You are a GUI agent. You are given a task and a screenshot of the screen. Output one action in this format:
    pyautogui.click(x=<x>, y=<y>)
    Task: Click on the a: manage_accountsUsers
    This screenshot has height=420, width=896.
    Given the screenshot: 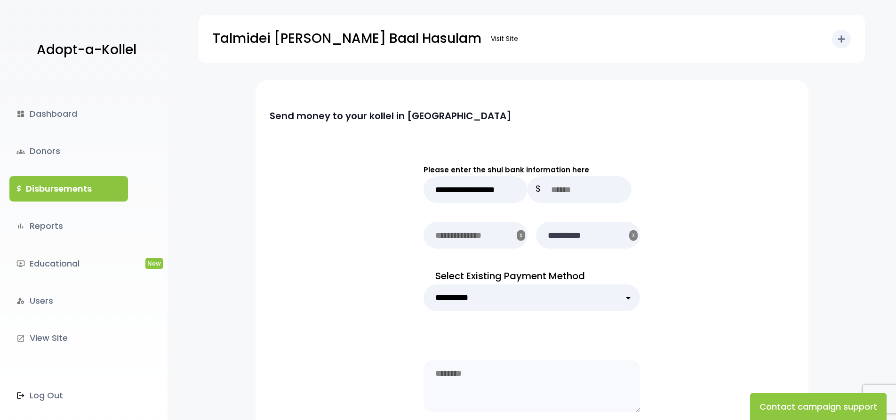 What is the action you would take?
    pyautogui.click(x=69, y=301)
    